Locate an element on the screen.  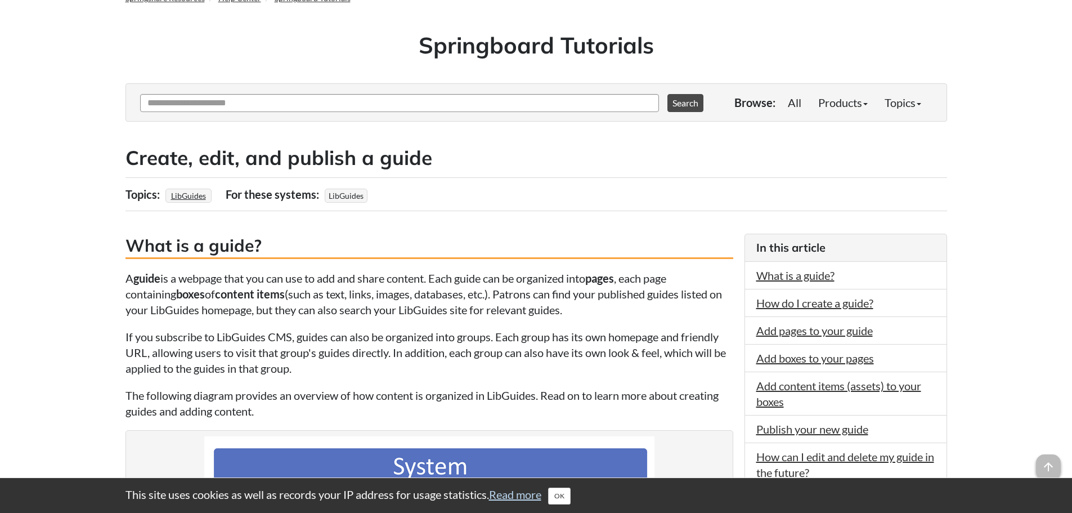
a: How do I create a guide? is located at coordinates (815, 303).